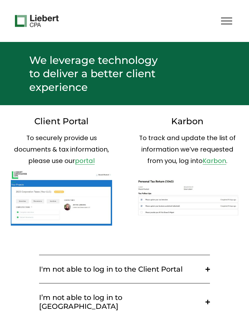  I want to click on h3: Client Portal, so click(61, 122).